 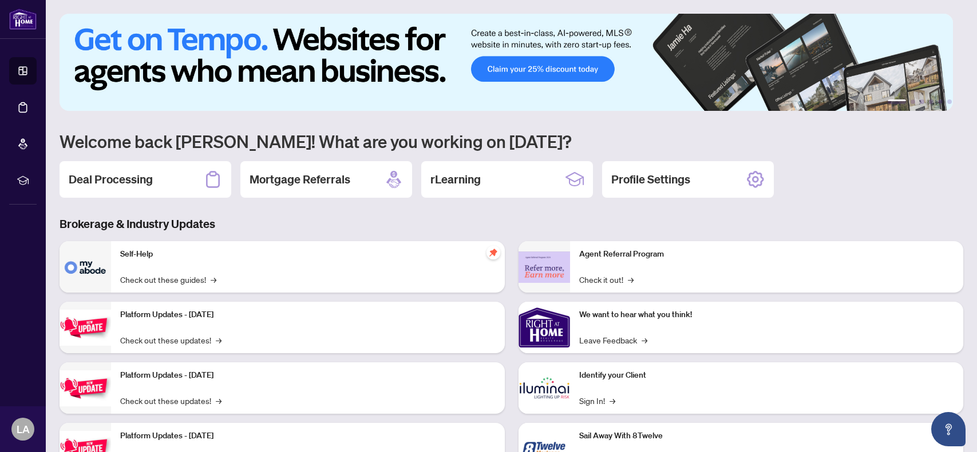 I want to click on a: Sign In!→, so click(x=597, y=401).